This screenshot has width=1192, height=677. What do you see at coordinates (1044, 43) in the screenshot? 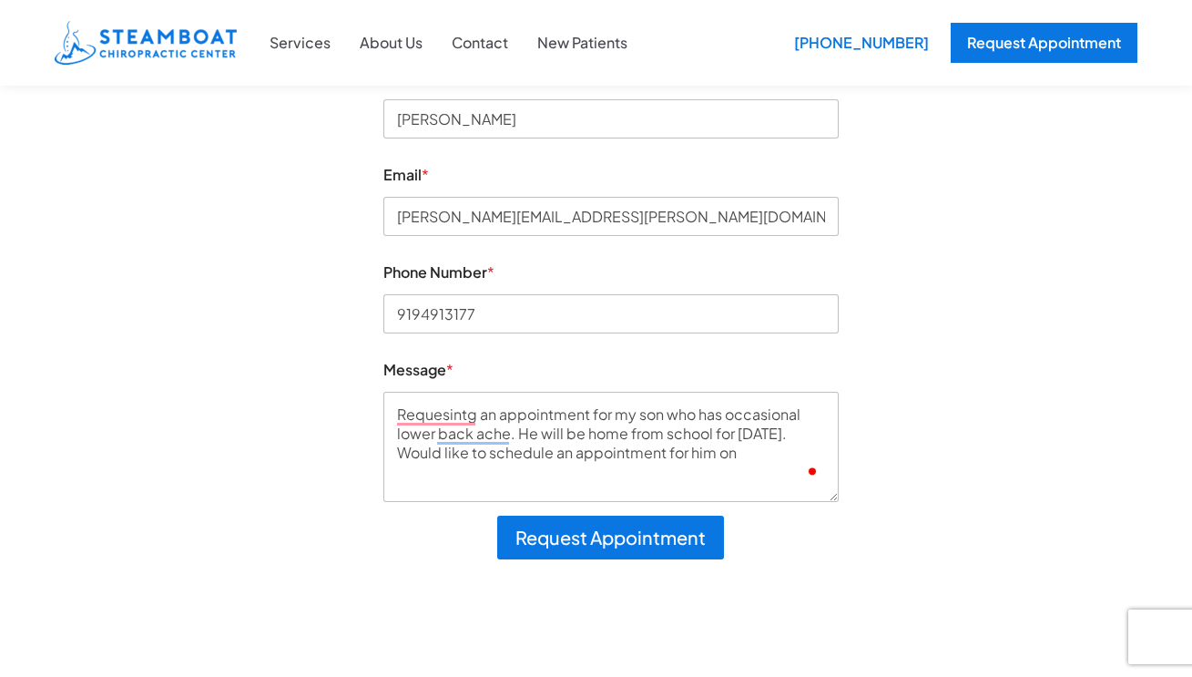
I see `div: Request Appointment` at bounding box center [1044, 43].